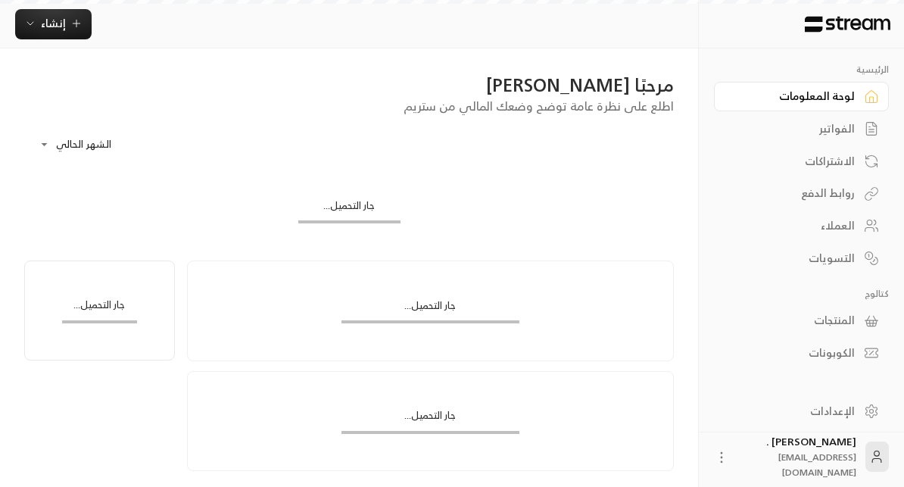 This screenshot has width=904, height=487. I want to click on a: المنتجات, so click(801, 320).